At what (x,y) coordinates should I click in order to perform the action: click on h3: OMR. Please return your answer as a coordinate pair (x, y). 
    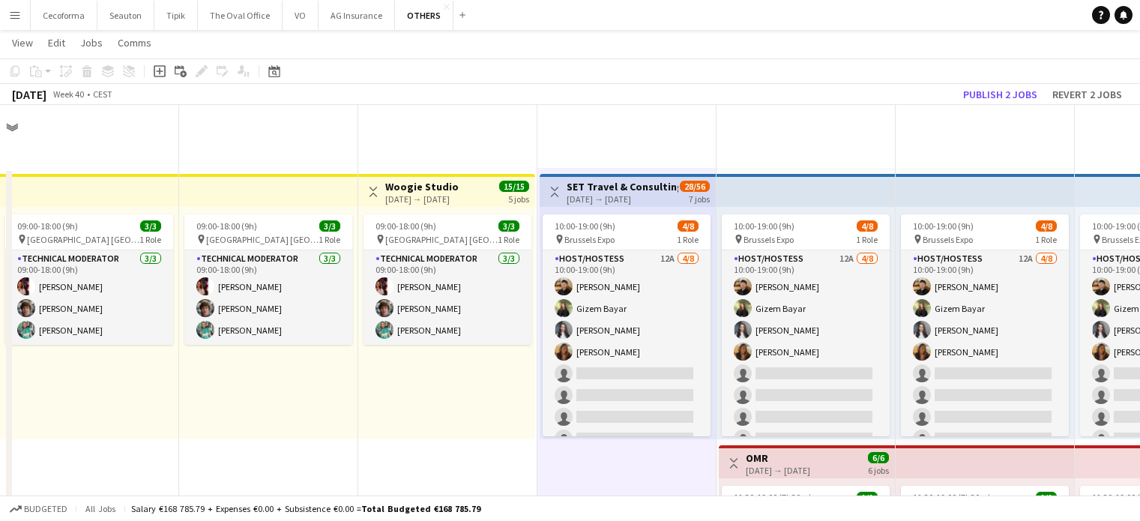
    Looking at the image, I should click on (778, 458).